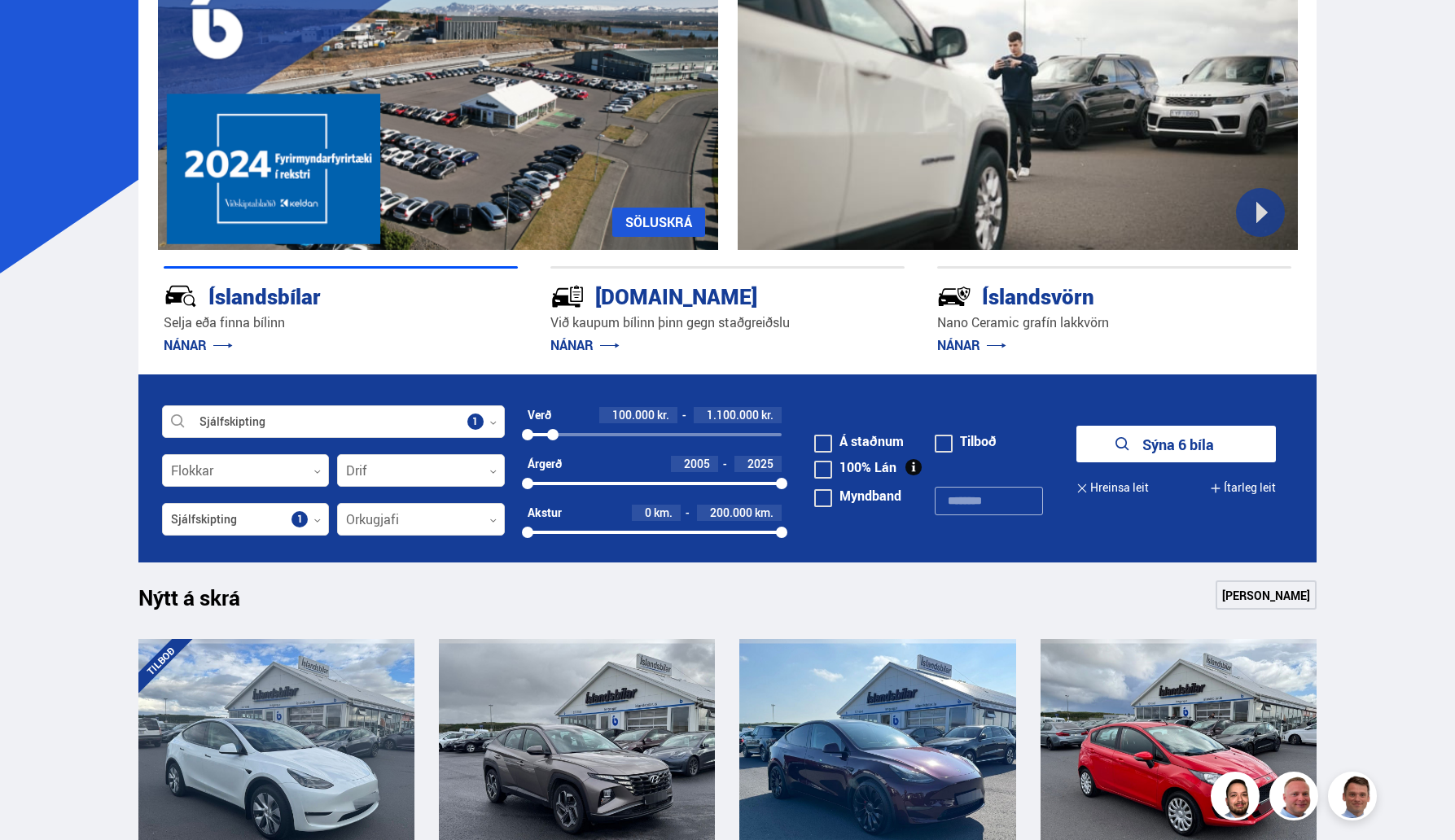 This screenshot has width=1455, height=840. I want to click on button: Sýna 6 bíla, so click(1176, 444).